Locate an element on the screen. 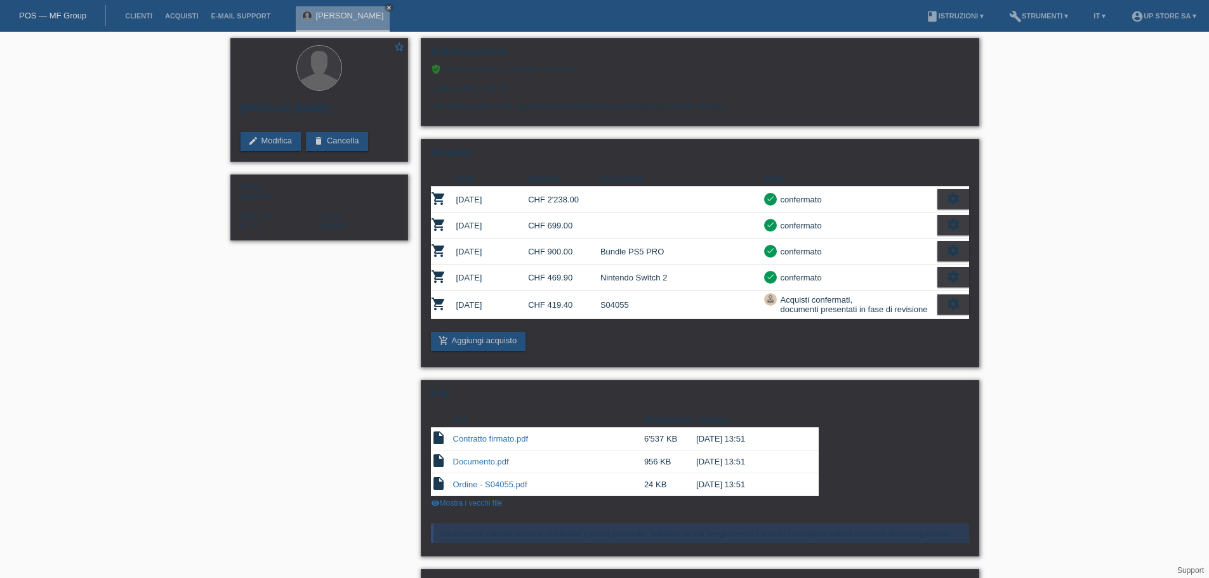  a: add_shopping_cartAggiungi acquisto is located at coordinates (478, 341).